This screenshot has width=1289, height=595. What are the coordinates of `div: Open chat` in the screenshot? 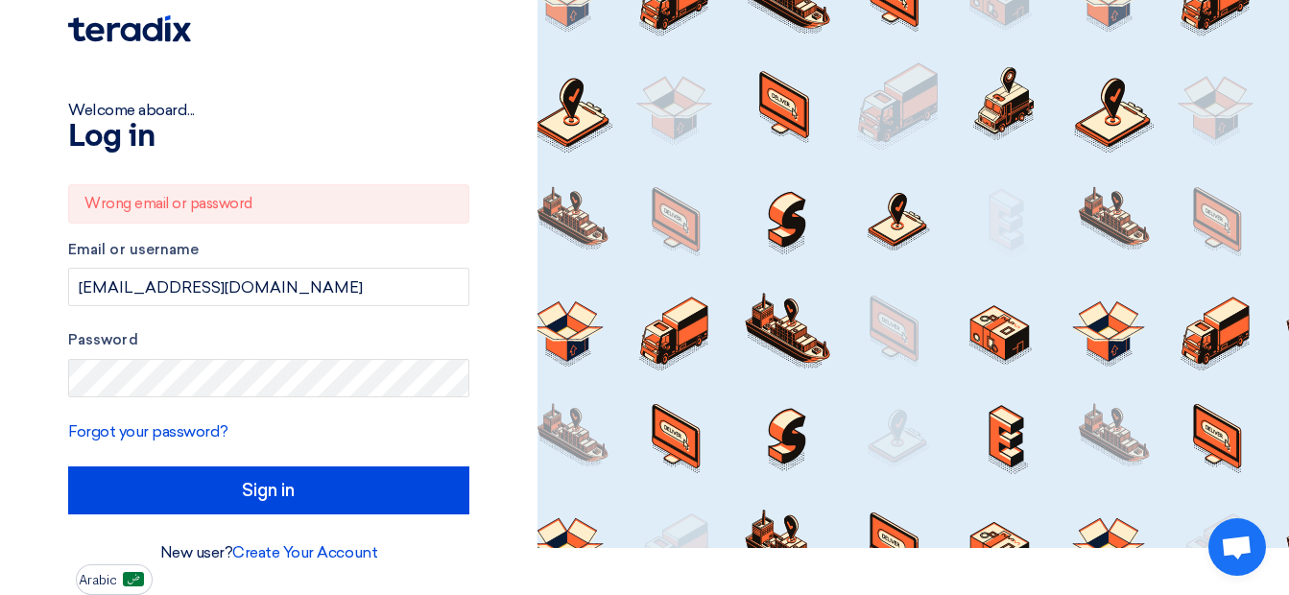 It's located at (1237, 547).